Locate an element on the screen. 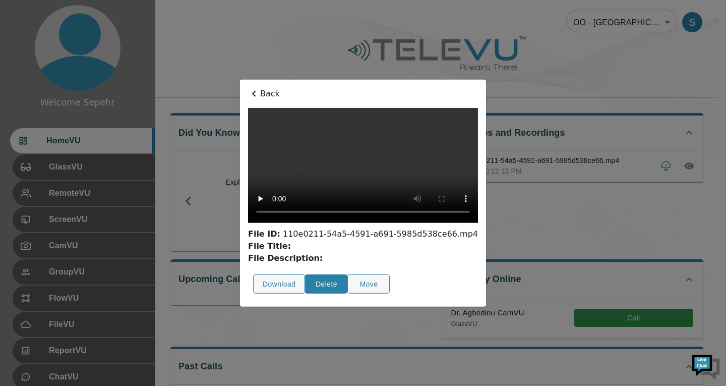  button: Download is located at coordinates (279, 284).